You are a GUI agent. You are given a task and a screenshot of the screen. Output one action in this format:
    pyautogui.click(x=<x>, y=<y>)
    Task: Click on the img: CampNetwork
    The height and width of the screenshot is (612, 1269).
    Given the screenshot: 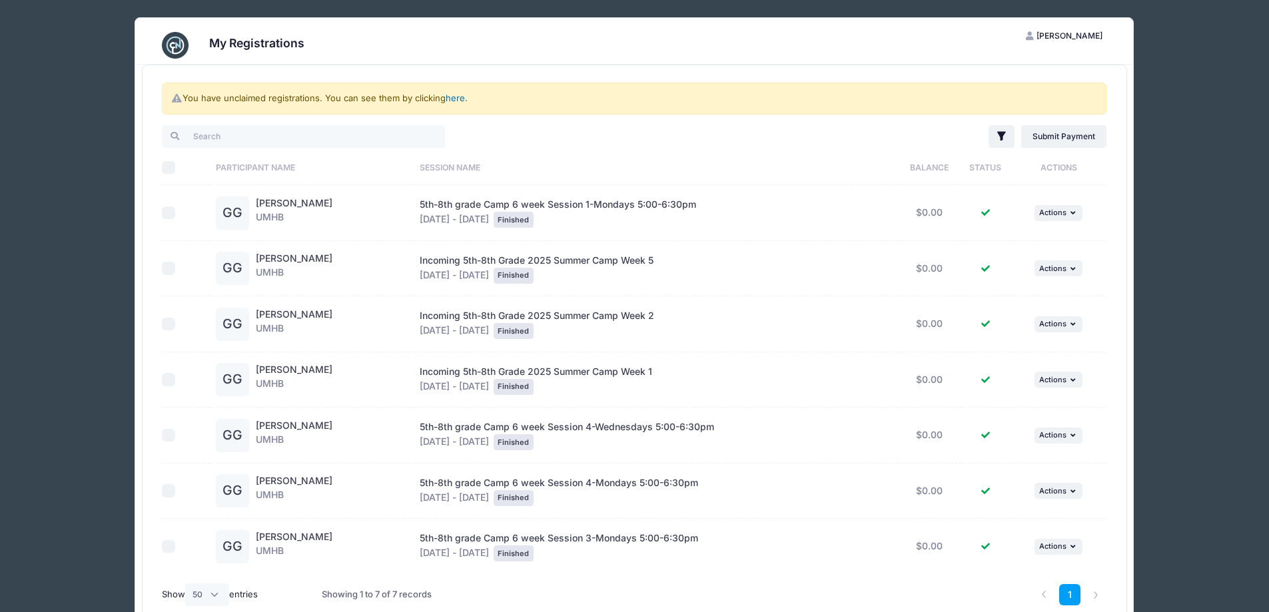 What is the action you would take?
    pyautogui.click(x=175, y=45)
    